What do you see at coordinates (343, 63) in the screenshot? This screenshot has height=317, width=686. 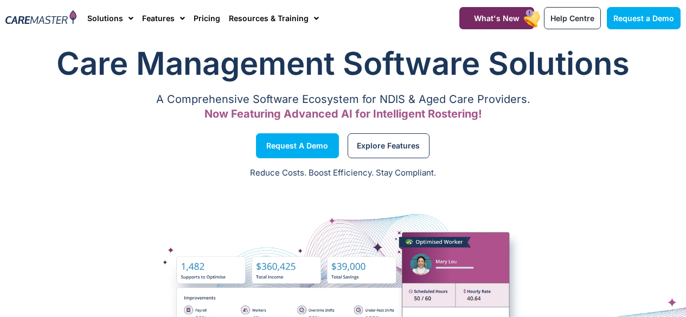 I see `h1: Care Management Software Solutions` at bounding box center [343, 63].